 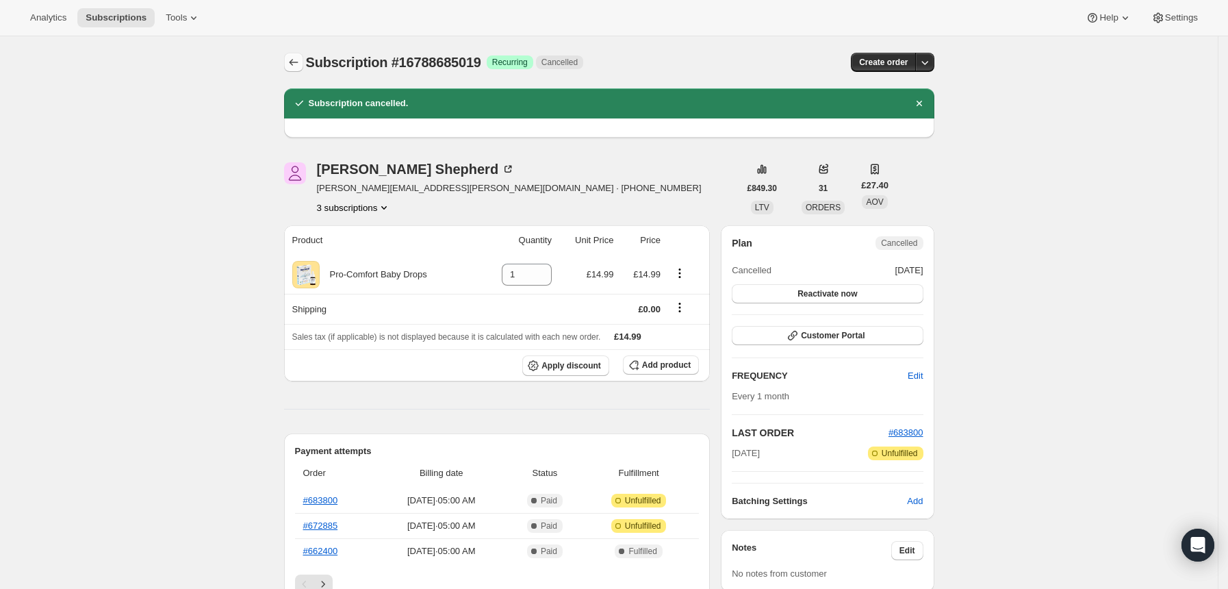 I want to click on span: Add product, so click(x=666, y=365).